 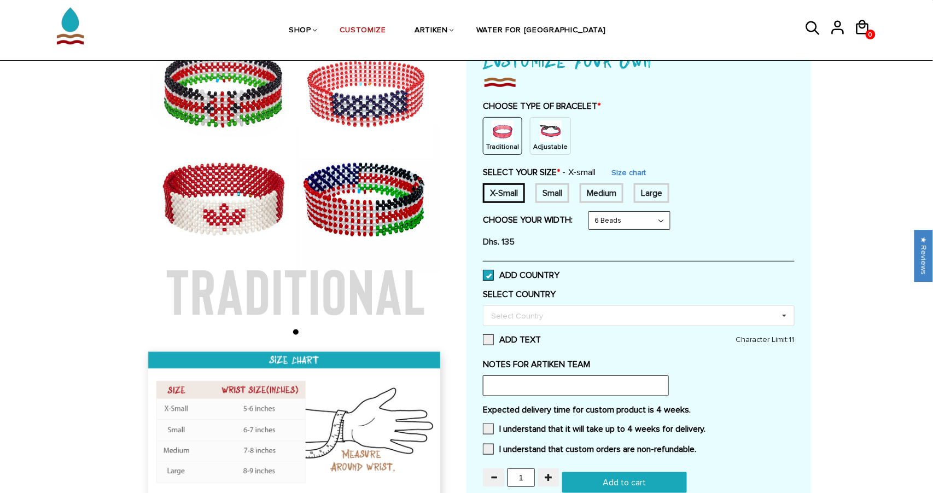 I want to click on a: 0, so click(x=871, y=34).